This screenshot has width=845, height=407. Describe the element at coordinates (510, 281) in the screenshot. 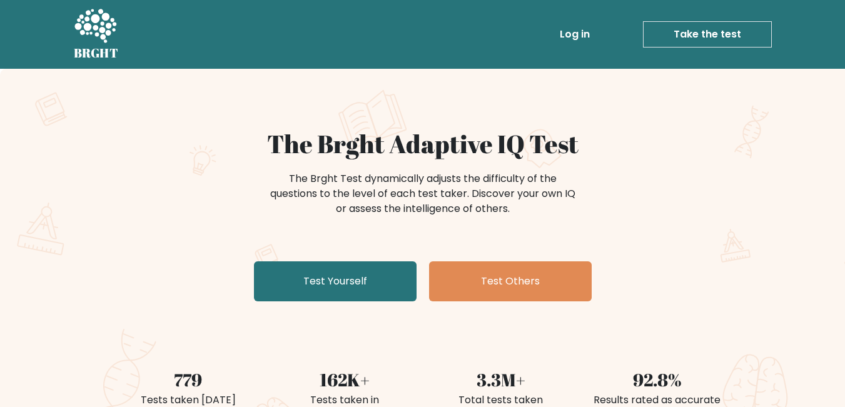

I see `a: Test Others` at that location.